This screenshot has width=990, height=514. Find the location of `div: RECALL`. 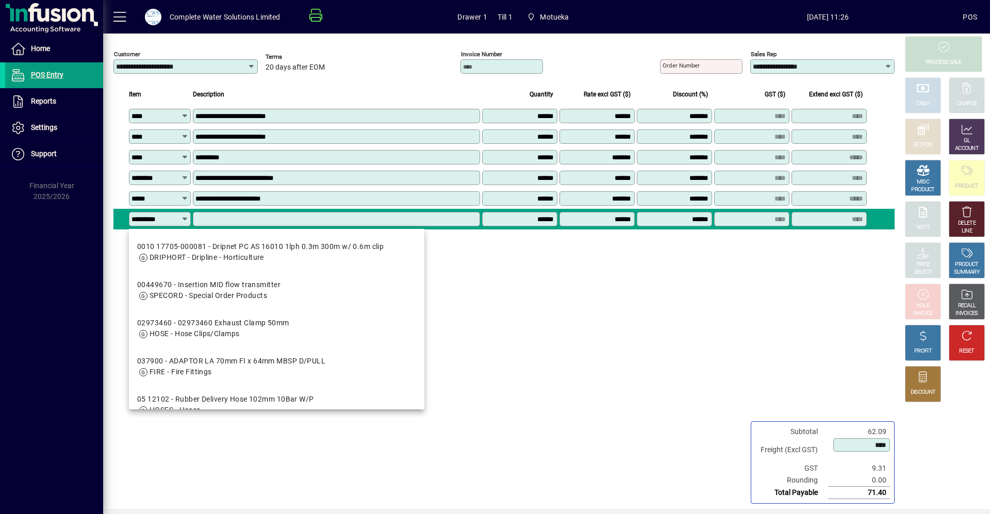

div: RECALL is located at coordinates (966, 306).